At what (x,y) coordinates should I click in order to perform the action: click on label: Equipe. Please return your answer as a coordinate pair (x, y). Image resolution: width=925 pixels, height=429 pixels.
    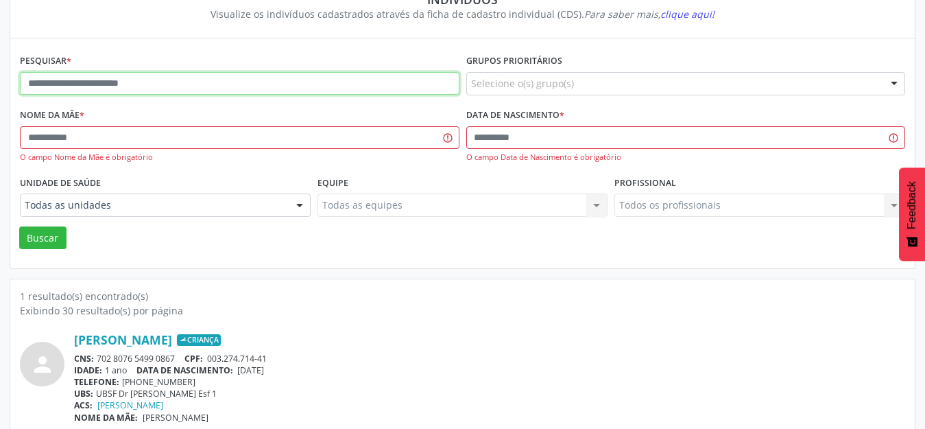
    Looking at the image, I should click on (333, 182).